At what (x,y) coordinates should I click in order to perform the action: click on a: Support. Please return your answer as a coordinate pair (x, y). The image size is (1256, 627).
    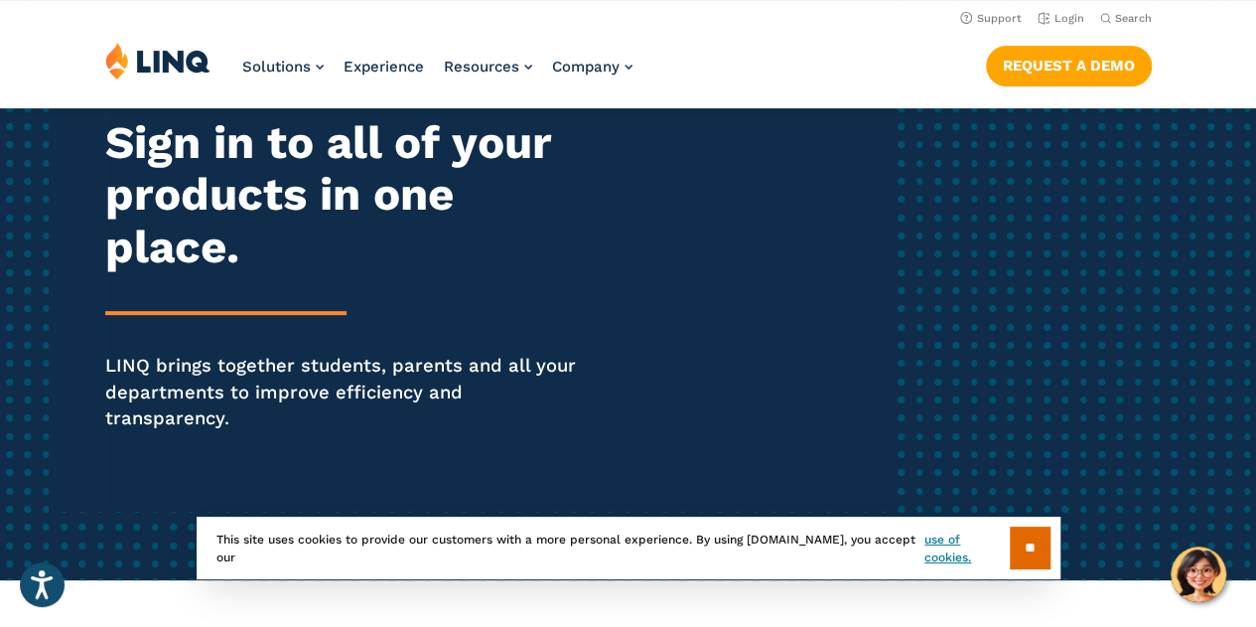
    Looking at the image, I should click on (991, 18).